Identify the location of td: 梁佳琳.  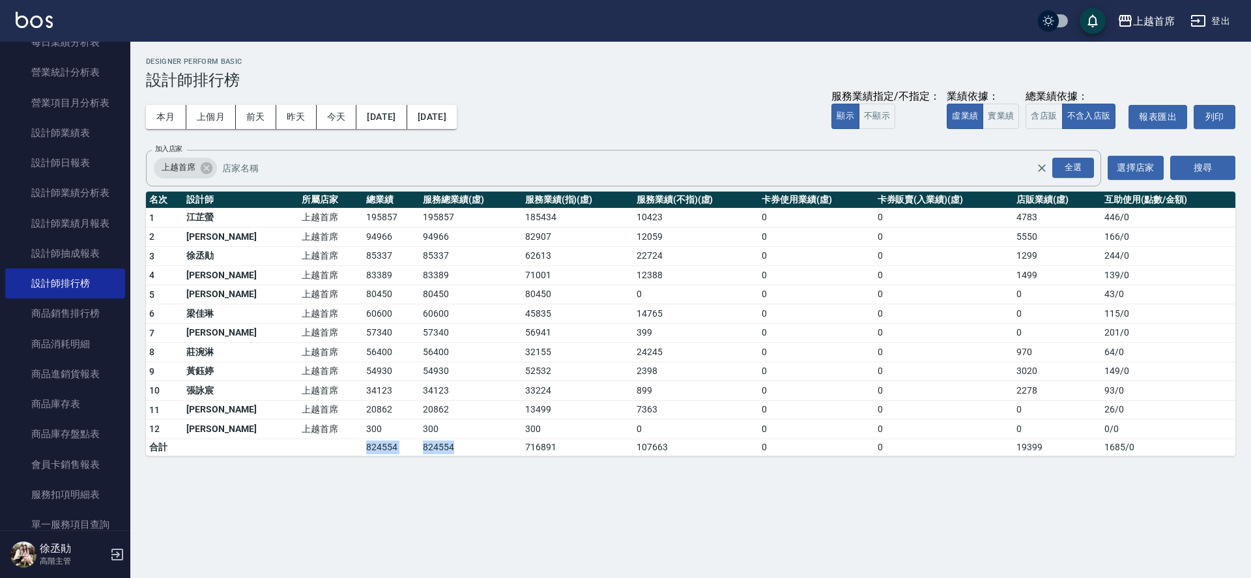
(240, 314).